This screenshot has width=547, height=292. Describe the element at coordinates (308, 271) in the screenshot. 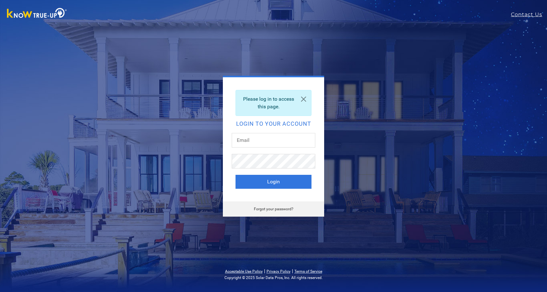

I see `a: Terms of Service` at that location.